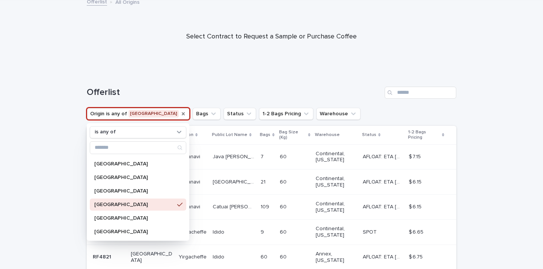 The height and width of the screenshot is (269, 543). I want to click on p: Bags, so click(265, 135).